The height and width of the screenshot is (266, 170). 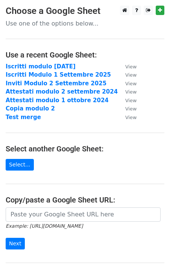 What do you see at coordinates (62, 92) in the screenshot?
I see `a: Attestati modulo 2 settembre 2024` at bounding box center [62, 92].